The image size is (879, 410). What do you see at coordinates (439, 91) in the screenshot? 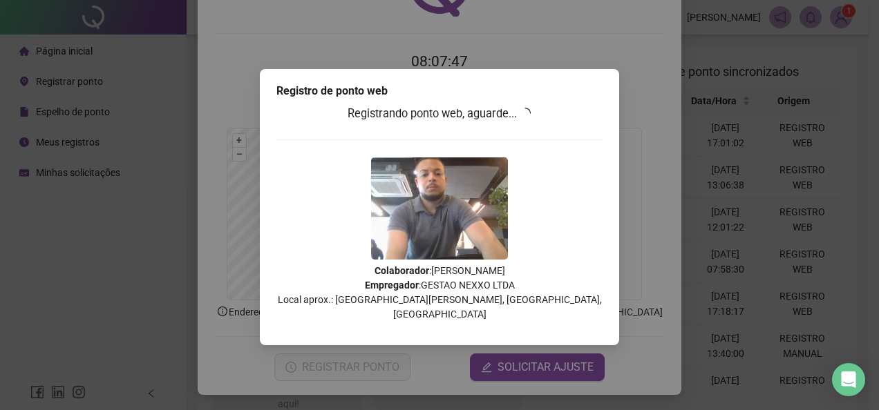
I see `div: Registro de ponto web` at bounding box center [439, 91].